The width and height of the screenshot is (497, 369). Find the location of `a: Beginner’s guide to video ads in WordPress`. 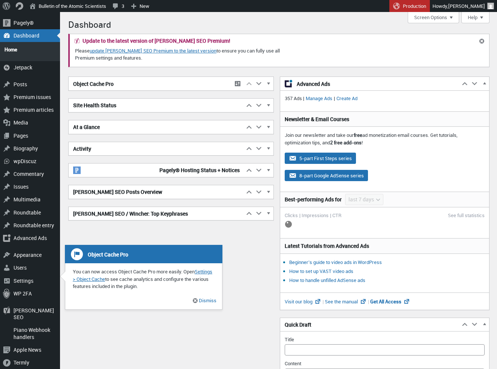

a: Beginner’s guide to video ads in WordPress is located at coordinates (336, 262).